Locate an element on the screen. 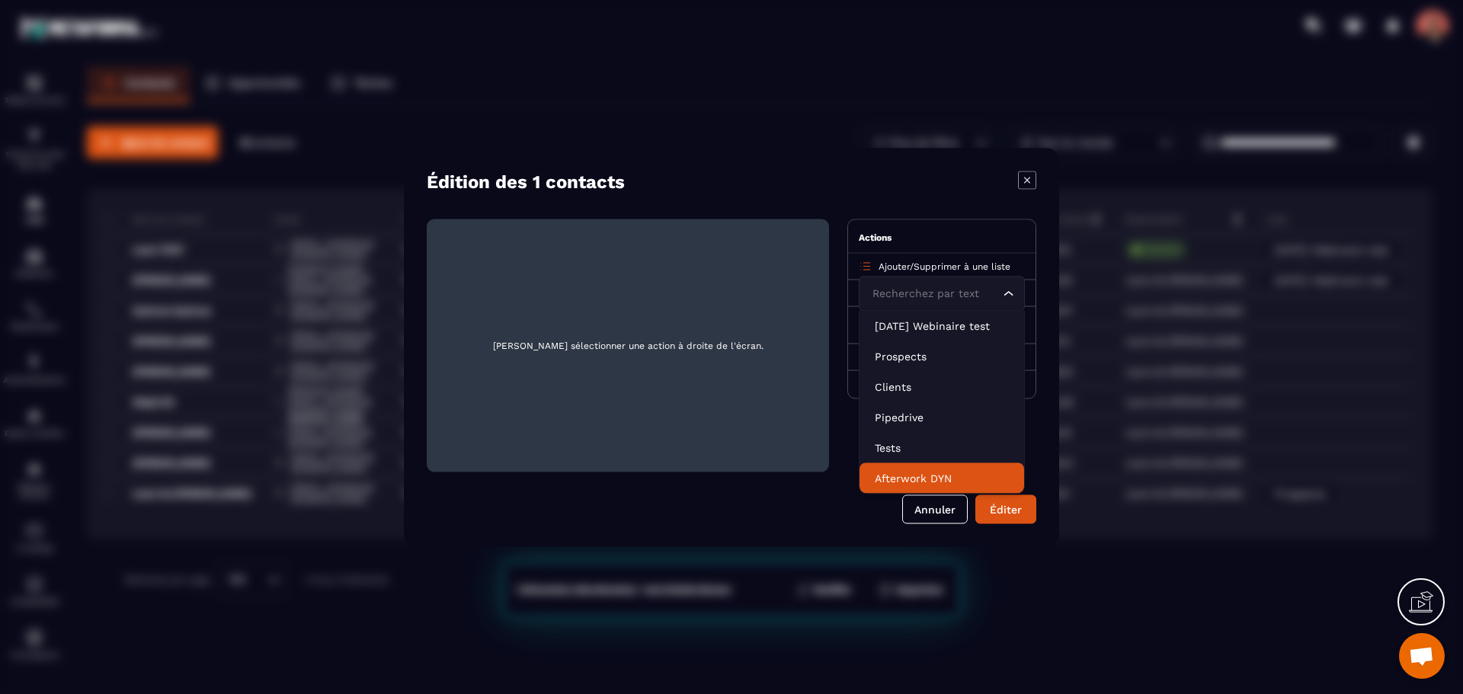 The width and height of the screenshot is (1463, 694). span: Actions is located at coordinates (875, 237).